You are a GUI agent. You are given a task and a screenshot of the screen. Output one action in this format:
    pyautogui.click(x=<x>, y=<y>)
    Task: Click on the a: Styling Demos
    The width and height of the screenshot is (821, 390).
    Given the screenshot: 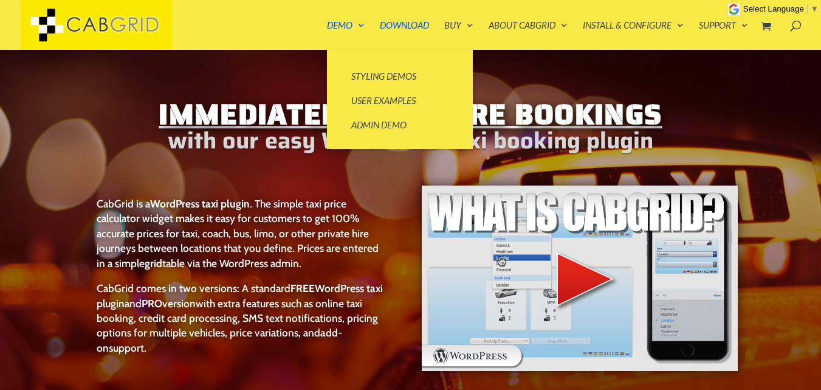 What is the action you would take?
    pyautogui.click(x=400, y=76)
    